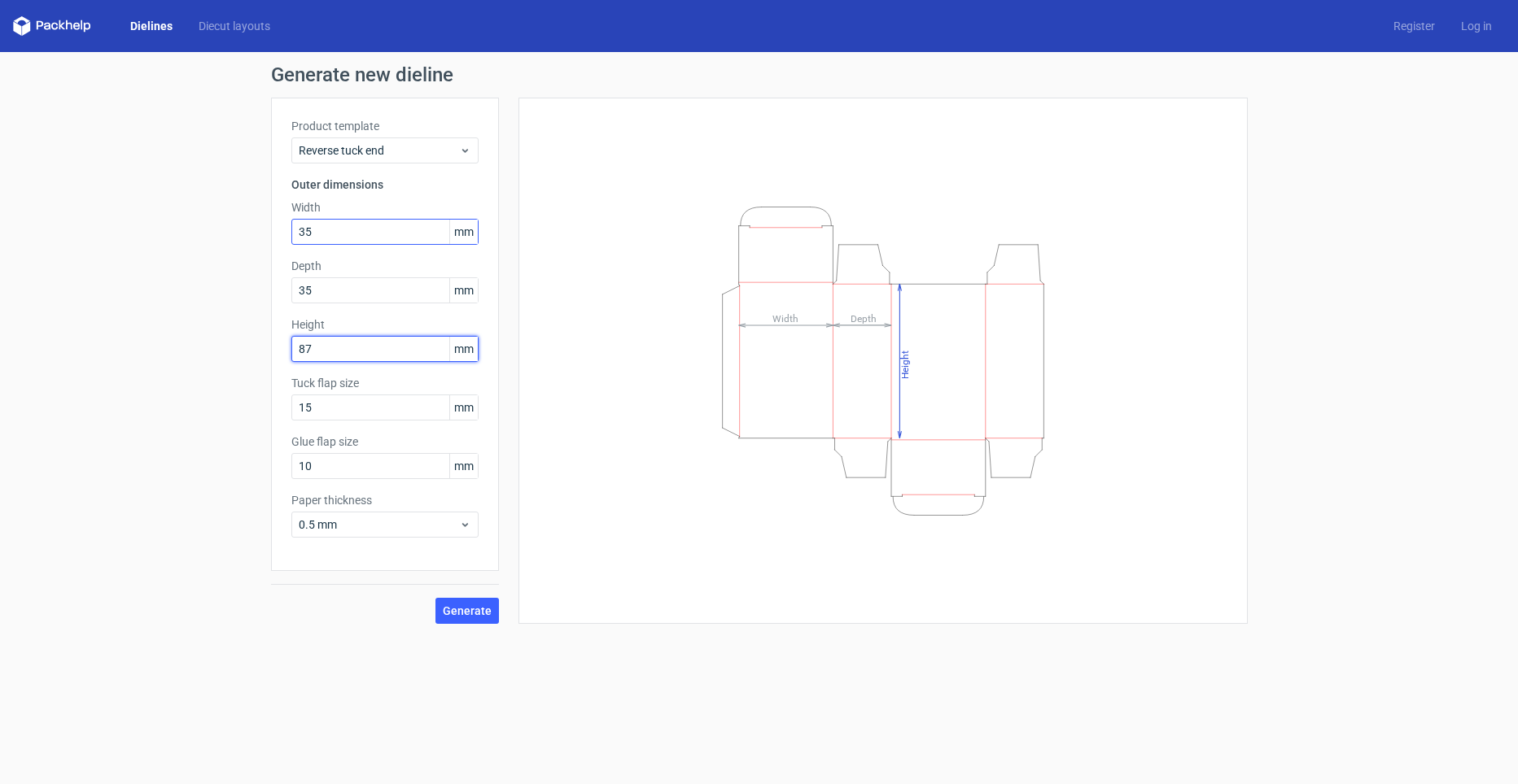  What do you see at coordinates (378, 151) in the screenshot?
I see `span: Reverse tuck end` at bounding box center [378, 151].